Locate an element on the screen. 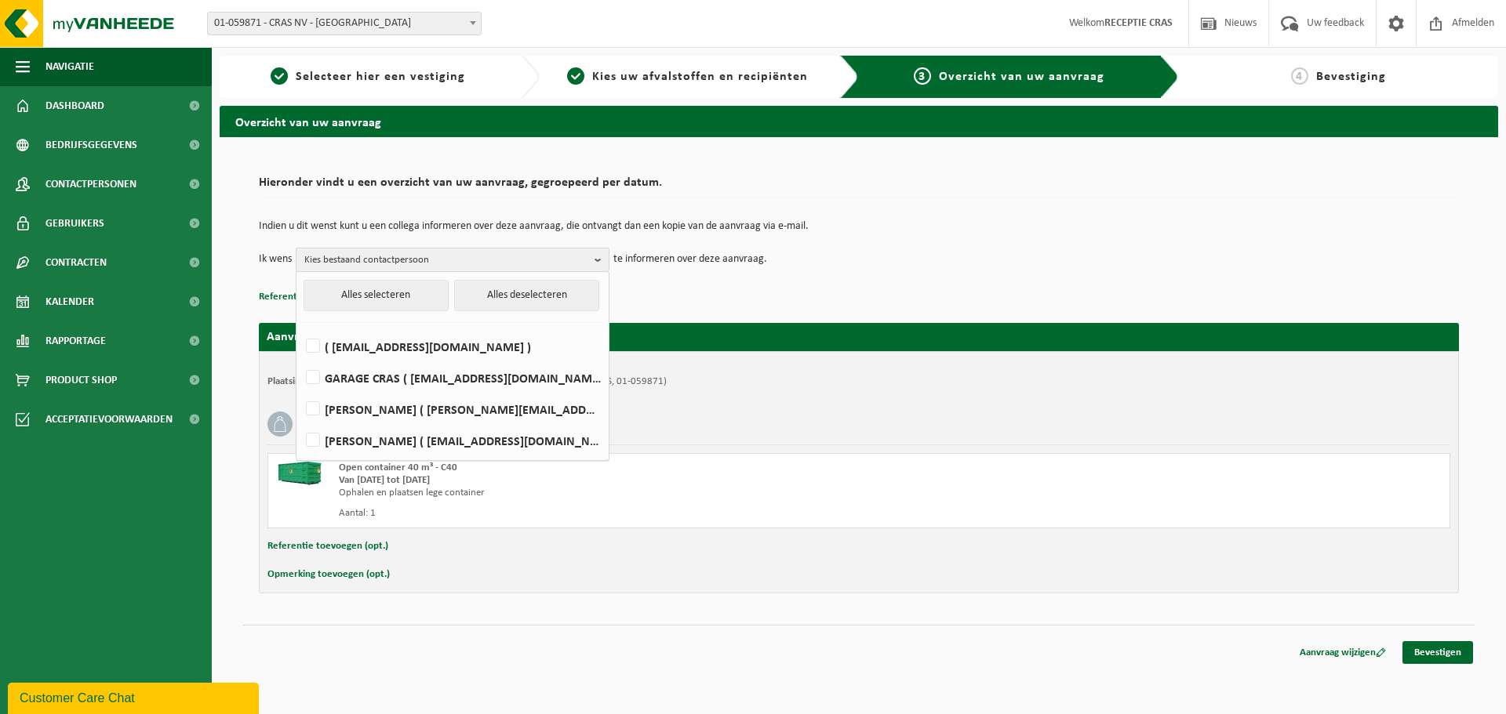  span: 2 is located at coordinates (576, 76).